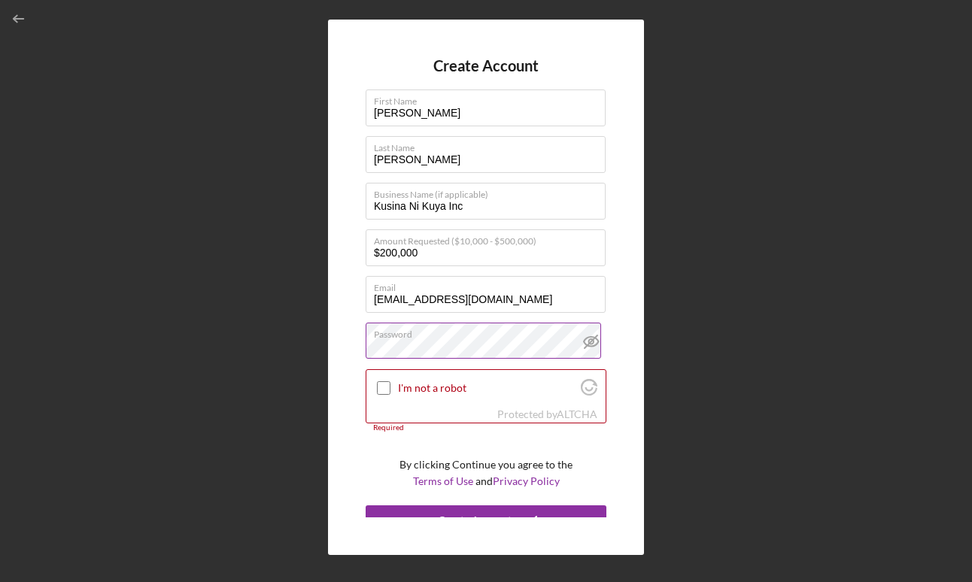 This screenshot has height=582, width=972. Describe the element at coordinates (547, 414) in the screenshot. I see `div: Protected by` at that location.